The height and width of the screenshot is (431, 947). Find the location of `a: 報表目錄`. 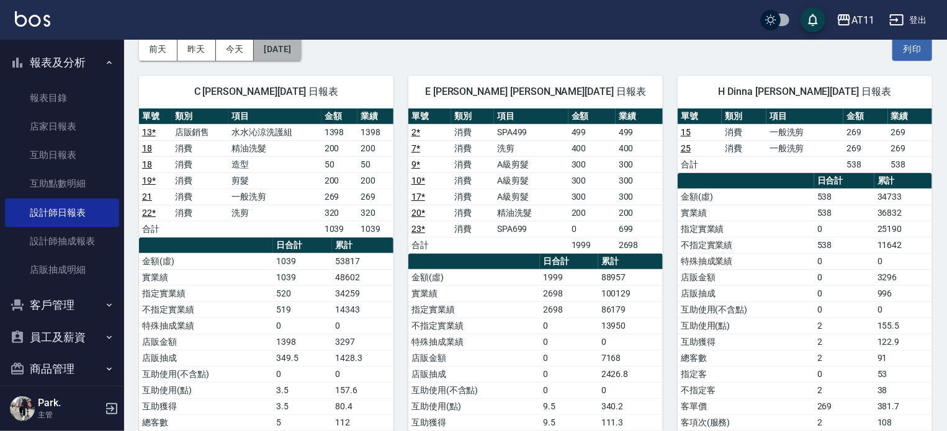

a: 報表目錄 is located at coordinates (62, 98).